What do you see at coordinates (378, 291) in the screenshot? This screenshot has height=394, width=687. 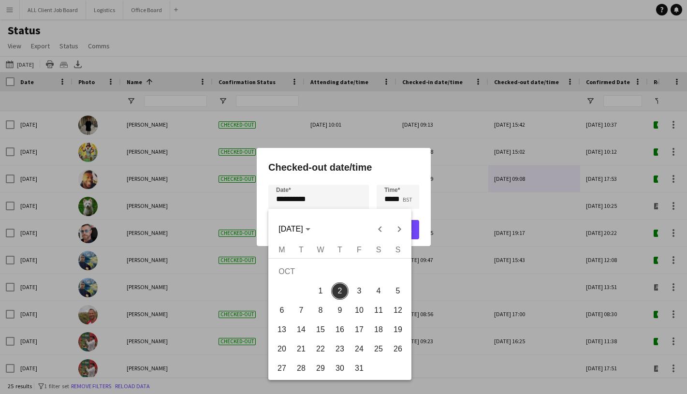 I see `span: 4` at bounding box center [378, 291].